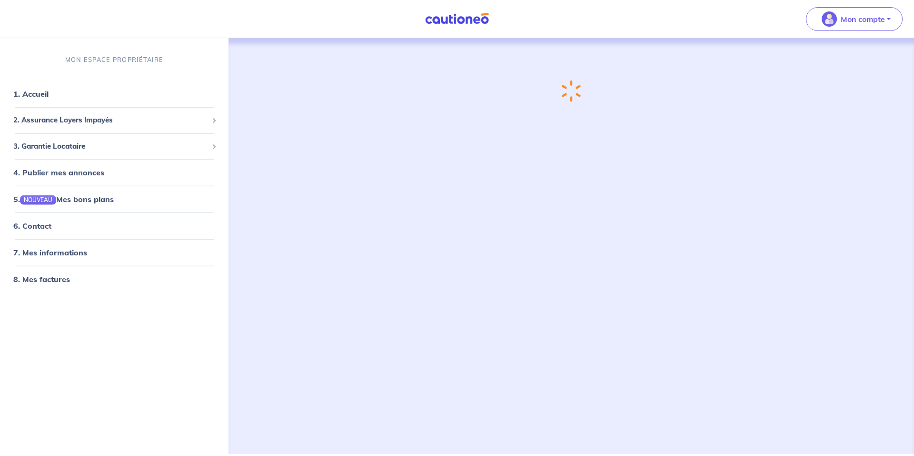 Image resolution: width=914 pixels, height=456 pixels. Describe the element at coordinates (114, 120) in the screenshot. I see `div: 2. Assurance Loyers Impayés` at that location.